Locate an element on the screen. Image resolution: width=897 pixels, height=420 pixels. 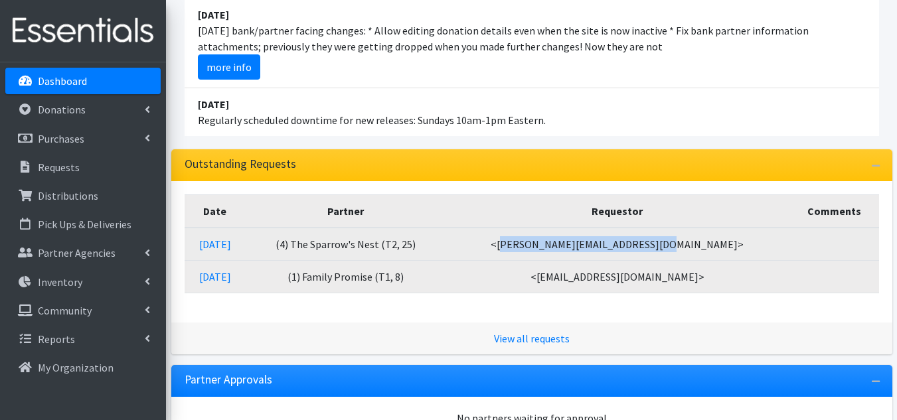
a: Donations is located at coordinates (83, 110).